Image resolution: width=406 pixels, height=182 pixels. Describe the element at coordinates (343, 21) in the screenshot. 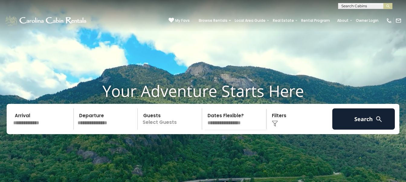

I see `a: About` at that location.